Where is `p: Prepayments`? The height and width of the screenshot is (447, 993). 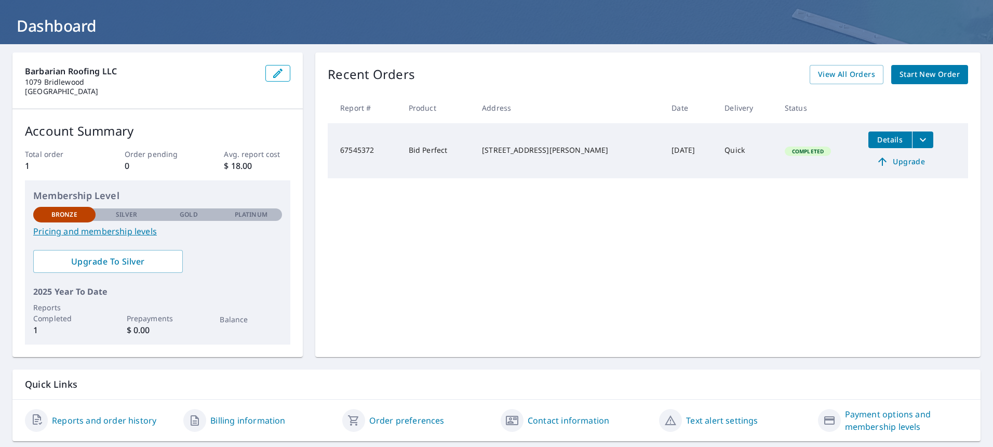 p: Prepayments is located at coordinates (158, 318).